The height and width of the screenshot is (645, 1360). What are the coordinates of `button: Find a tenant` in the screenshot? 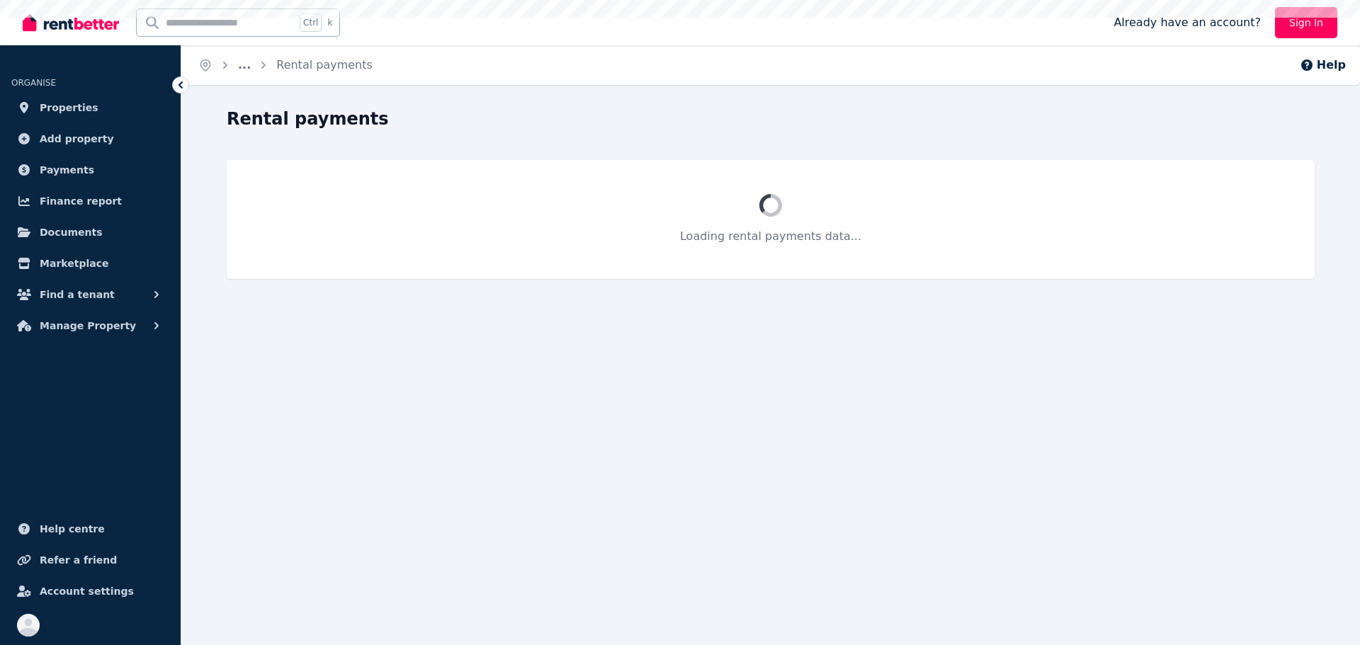 It's located at (90, 295).